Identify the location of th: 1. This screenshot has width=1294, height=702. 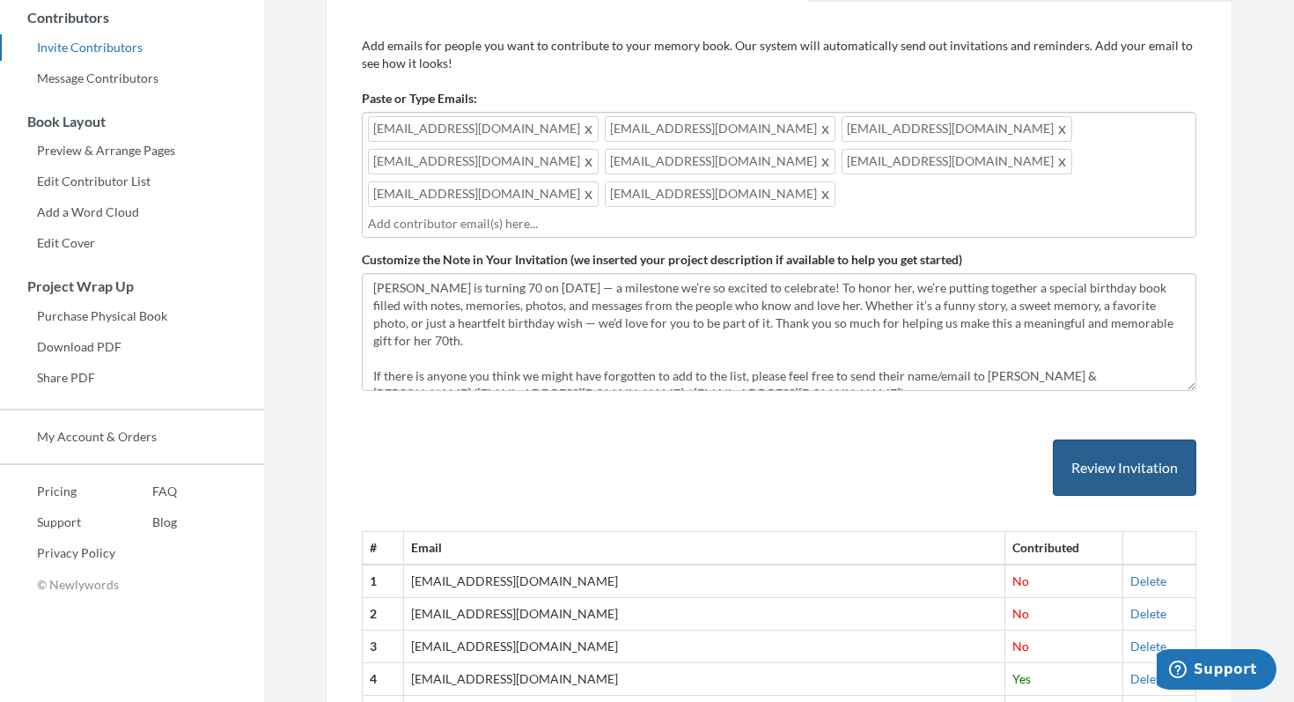
(383, 580).